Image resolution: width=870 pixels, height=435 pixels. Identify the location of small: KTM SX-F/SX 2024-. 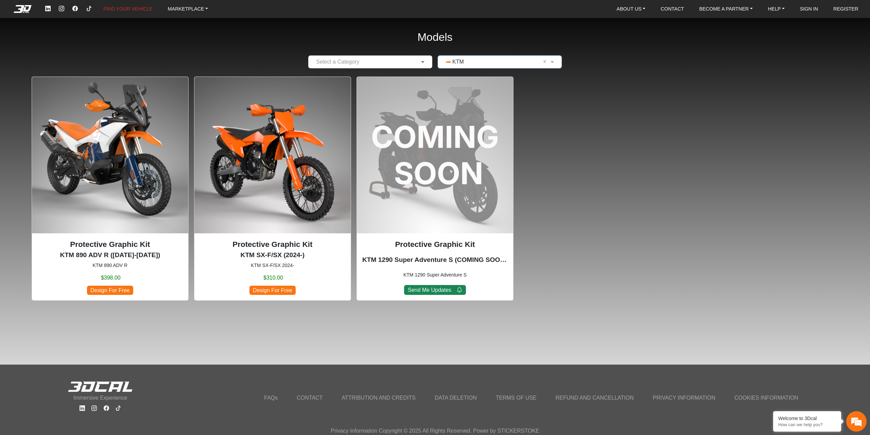
(273, 265).